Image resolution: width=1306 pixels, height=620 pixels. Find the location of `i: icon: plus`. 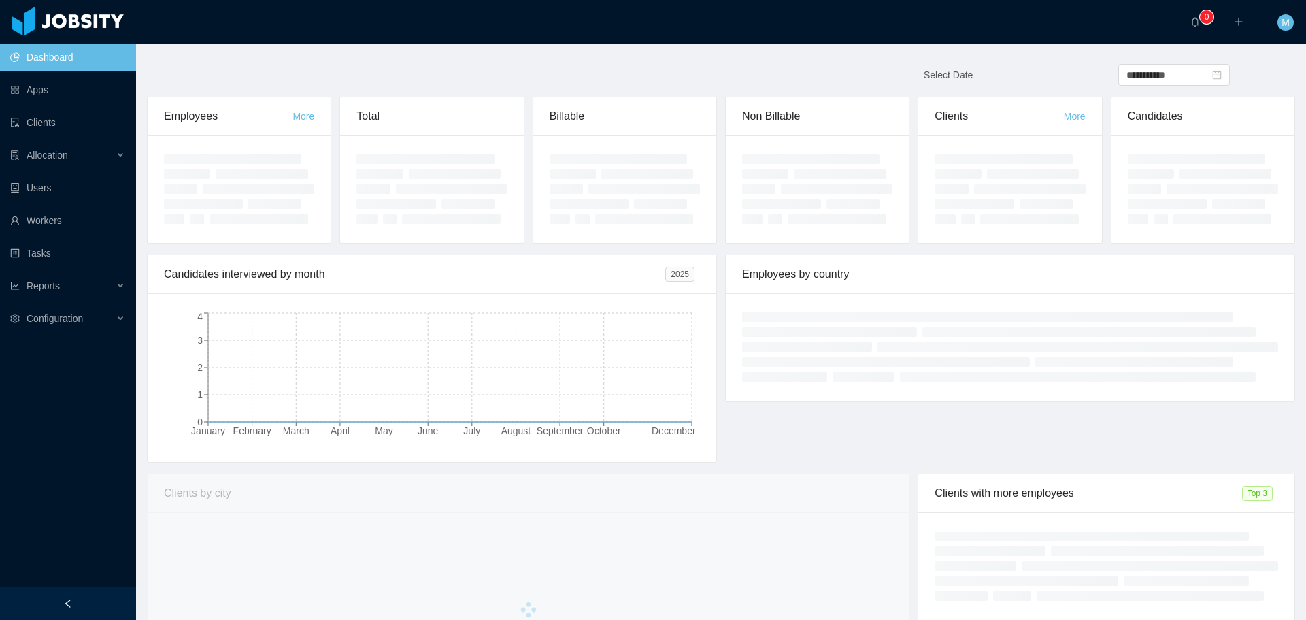

i: icon: plus is located at coordinates (1239, 22).